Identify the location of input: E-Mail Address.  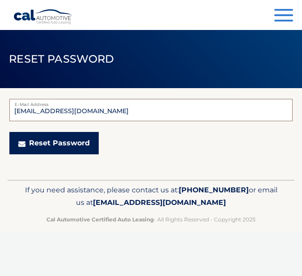
(151, 110).